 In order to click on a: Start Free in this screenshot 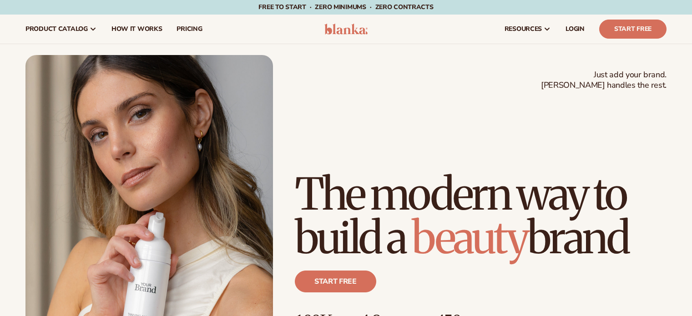, I will do `click(633, 29)`.